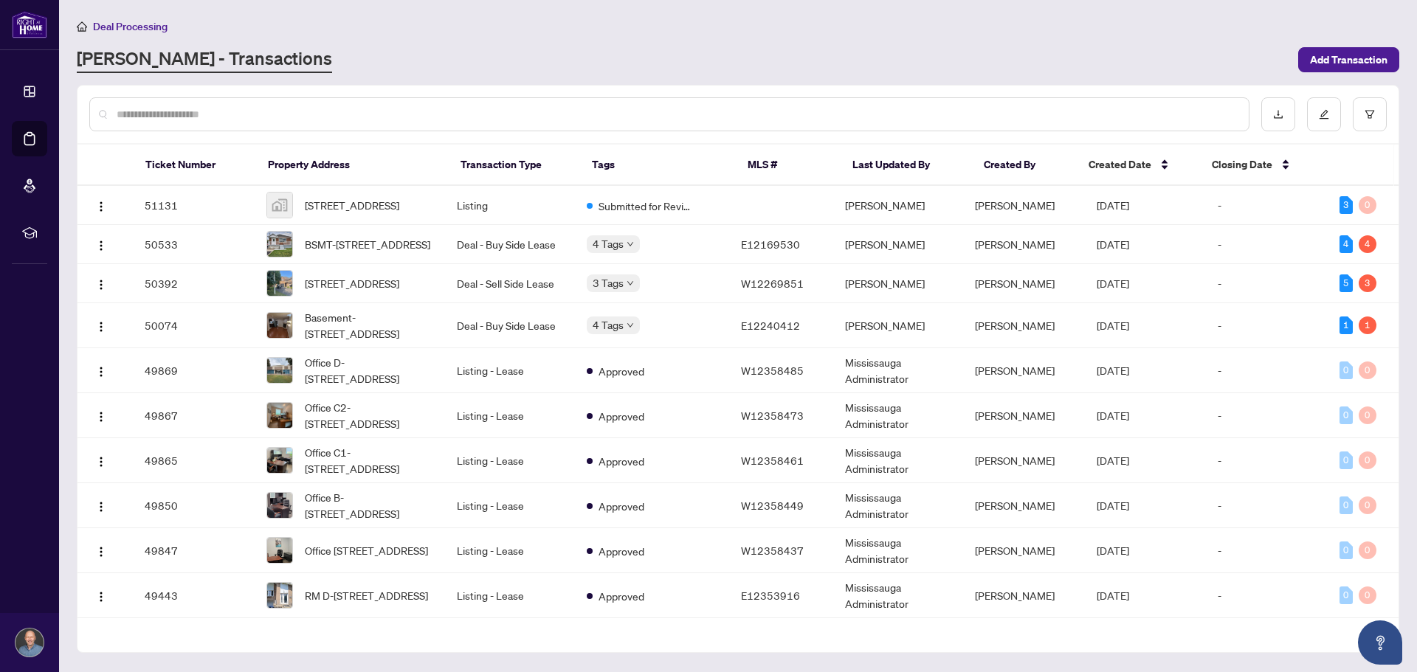  What do you see at coordinates (193, 283) in the screenshot?
I see `td: 50392` at bounding box center [193, 283].